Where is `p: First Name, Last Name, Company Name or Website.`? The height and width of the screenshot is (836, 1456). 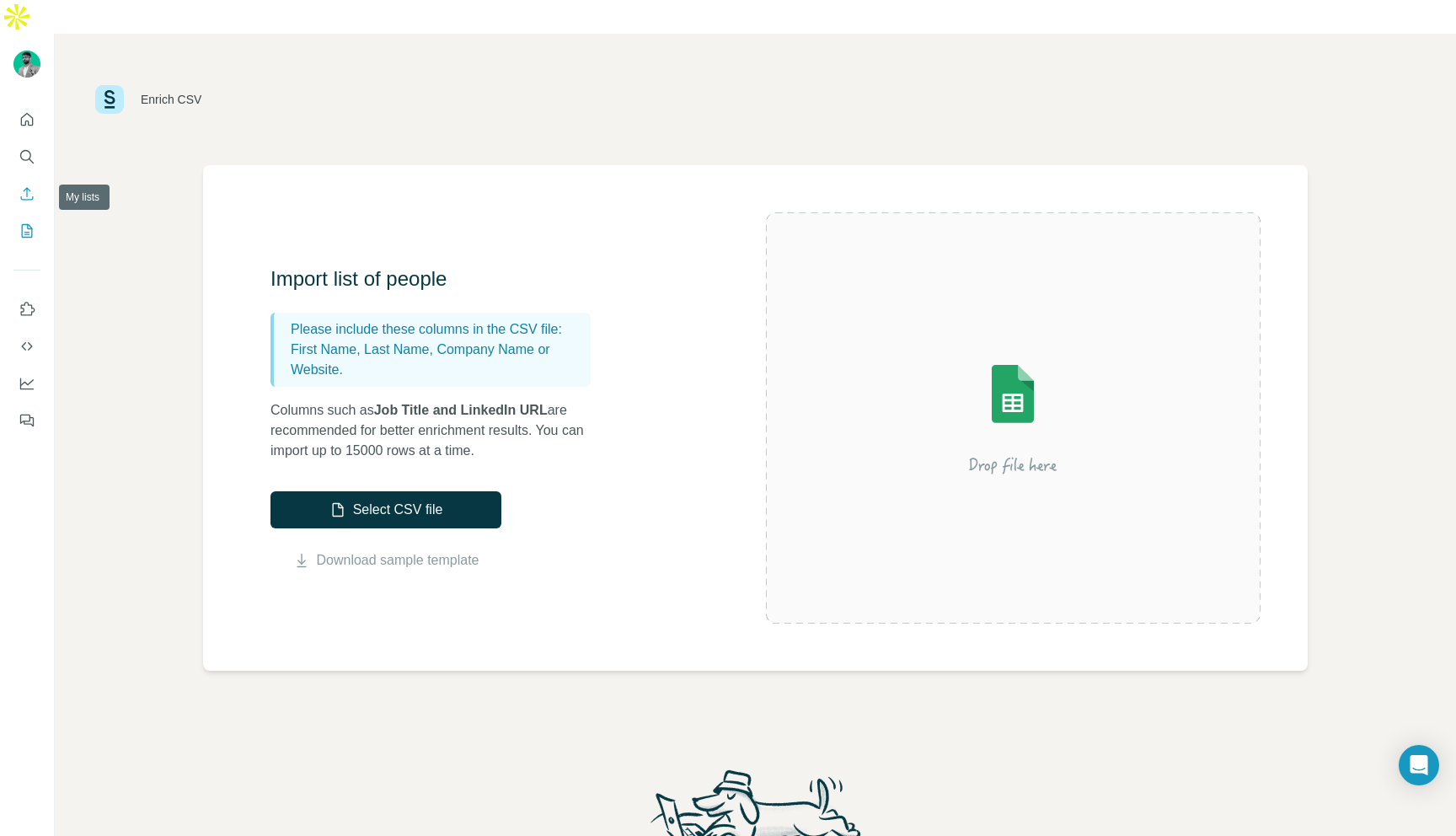
p: First Name, Last Name, Company Name or Website. is located at coordinates (437, 359).